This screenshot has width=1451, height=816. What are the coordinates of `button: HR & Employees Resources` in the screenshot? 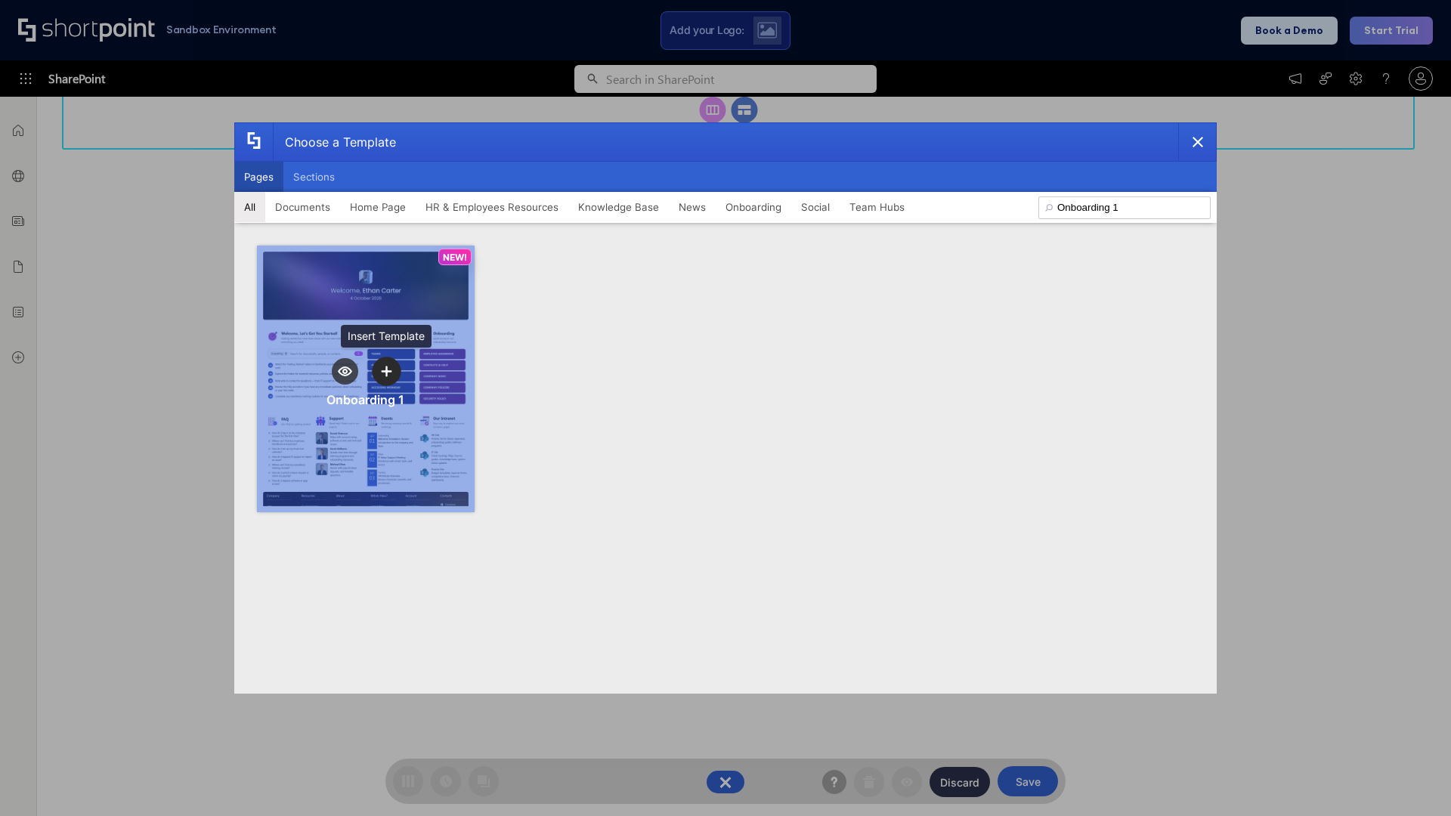 It's located at (492, 207).